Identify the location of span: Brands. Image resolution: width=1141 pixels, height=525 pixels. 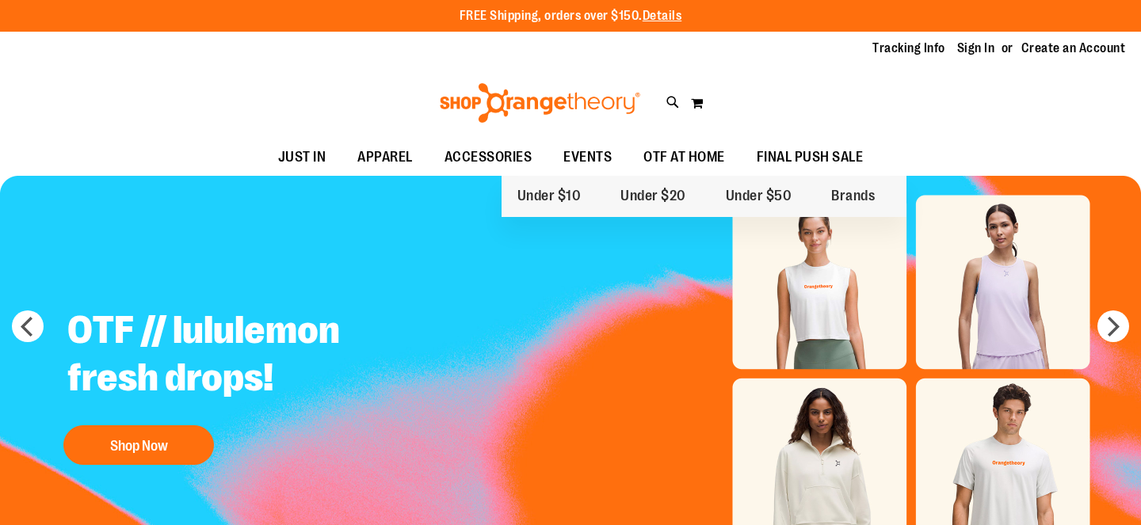
(853, 197).